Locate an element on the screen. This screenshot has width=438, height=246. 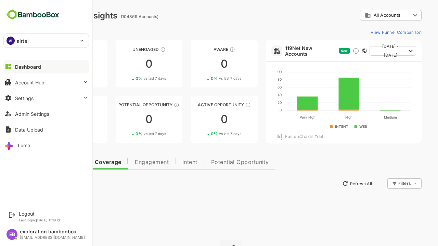
div: Active Opportunity is located at coordinates (200, 105).